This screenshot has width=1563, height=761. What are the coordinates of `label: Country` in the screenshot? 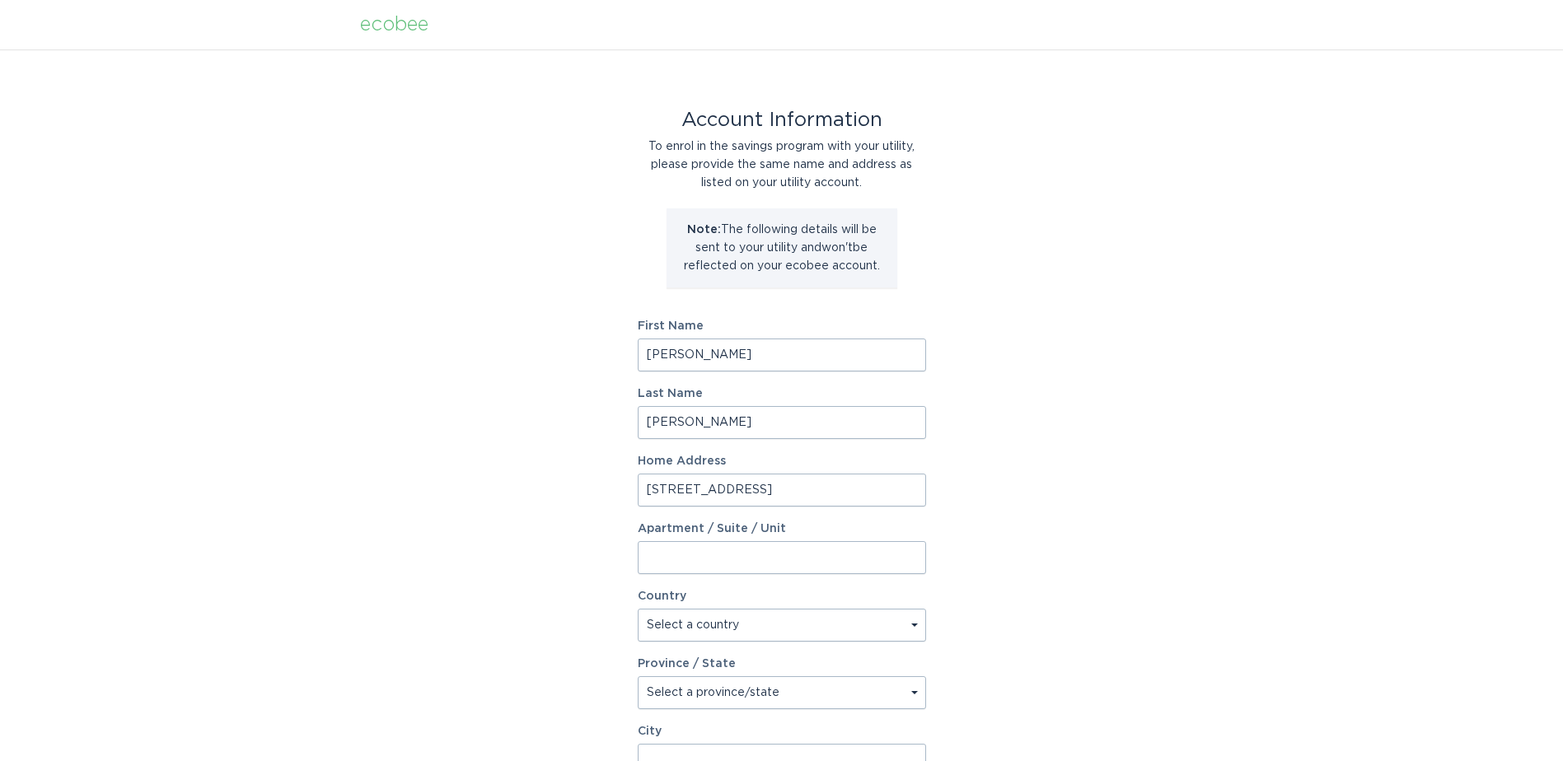 It's located at (662, 597).